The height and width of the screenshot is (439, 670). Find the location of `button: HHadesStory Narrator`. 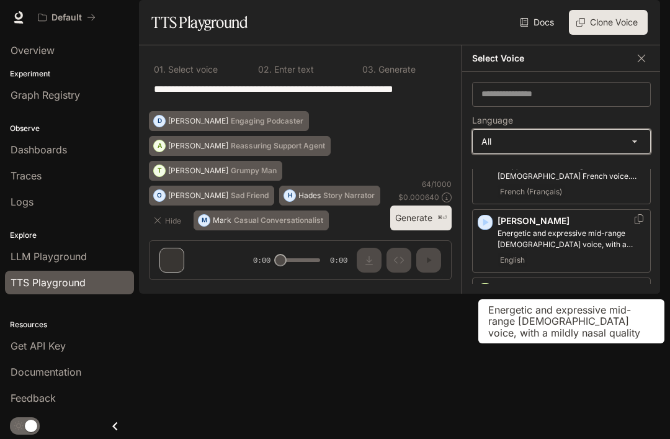

button: HHadesStory Narrator is located at coordinates (329, 195).